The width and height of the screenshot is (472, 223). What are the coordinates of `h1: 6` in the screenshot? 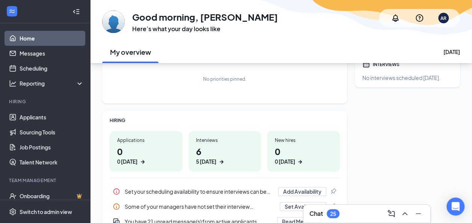 It's located at (225, 155).